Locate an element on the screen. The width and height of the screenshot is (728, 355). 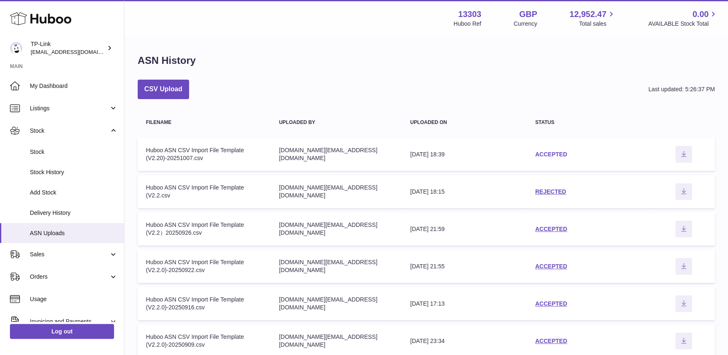
a: 0.00 AVAILABLE Stock Total is located at coordinates (683, 18).